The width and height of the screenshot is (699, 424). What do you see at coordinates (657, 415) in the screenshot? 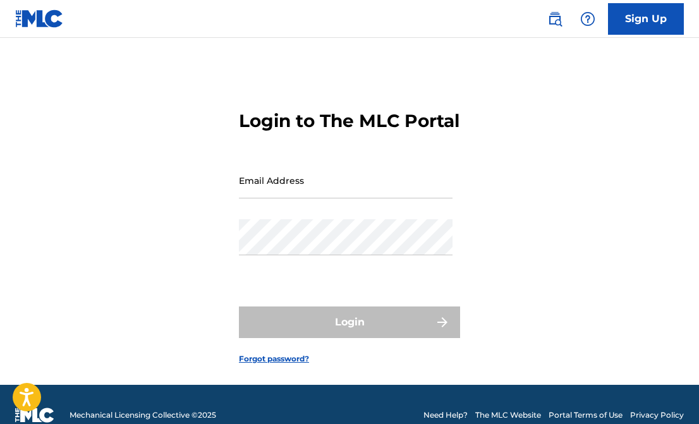
I see `a: Privacy Policy` at bounding box center [657, 415].